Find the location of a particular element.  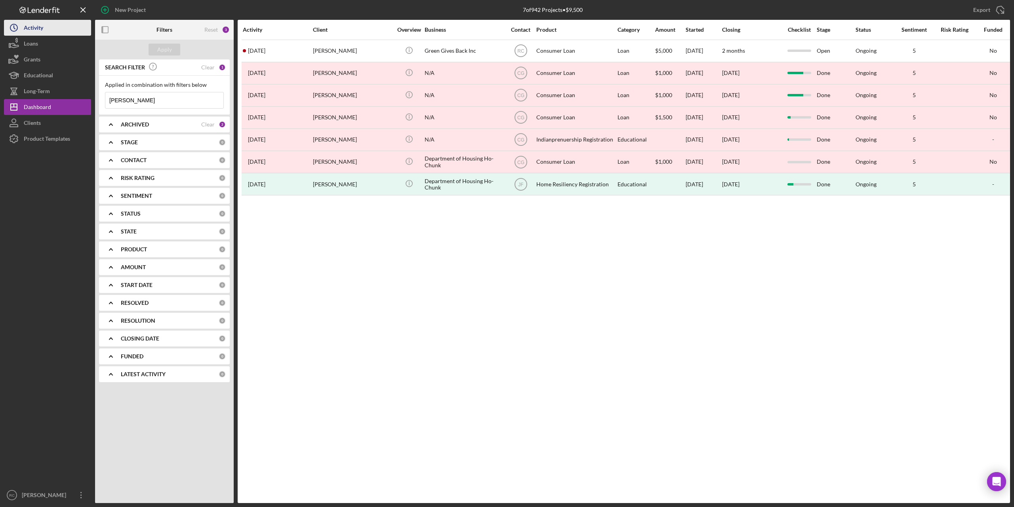

button: Product Templates is located at coordinates (48, 139).